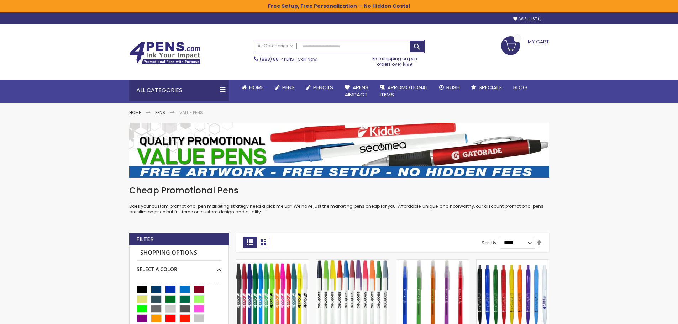 The width and height of the screenshot is (678, 324). I want to click on strong: Shopping Options, so click(179, 253).